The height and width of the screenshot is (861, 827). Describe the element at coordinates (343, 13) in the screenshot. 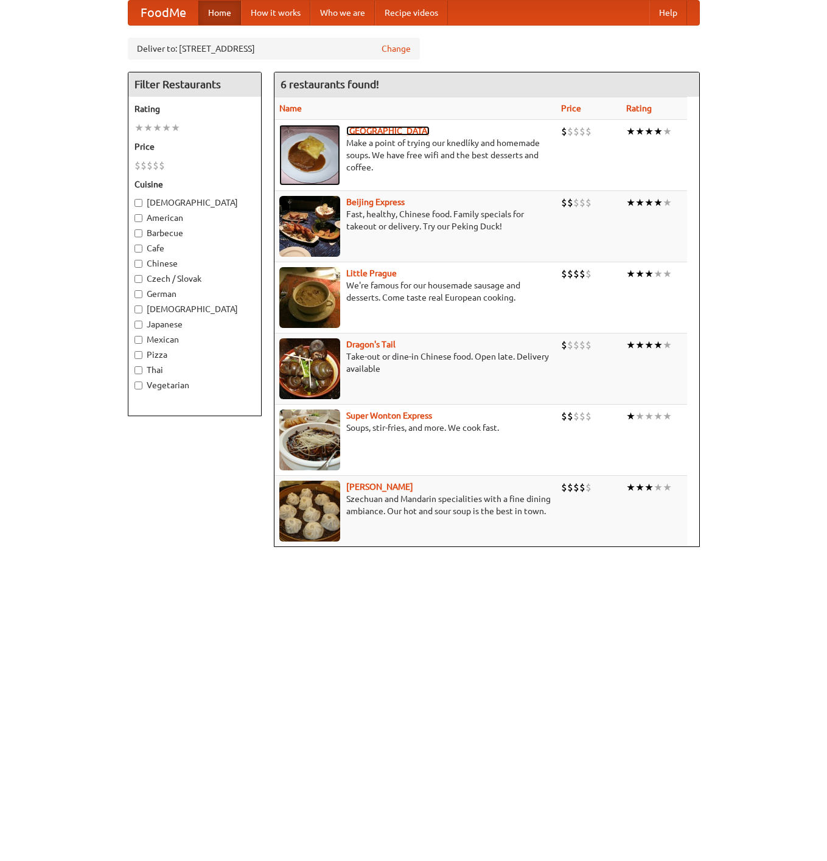

I see `a: Who we are` at that location.